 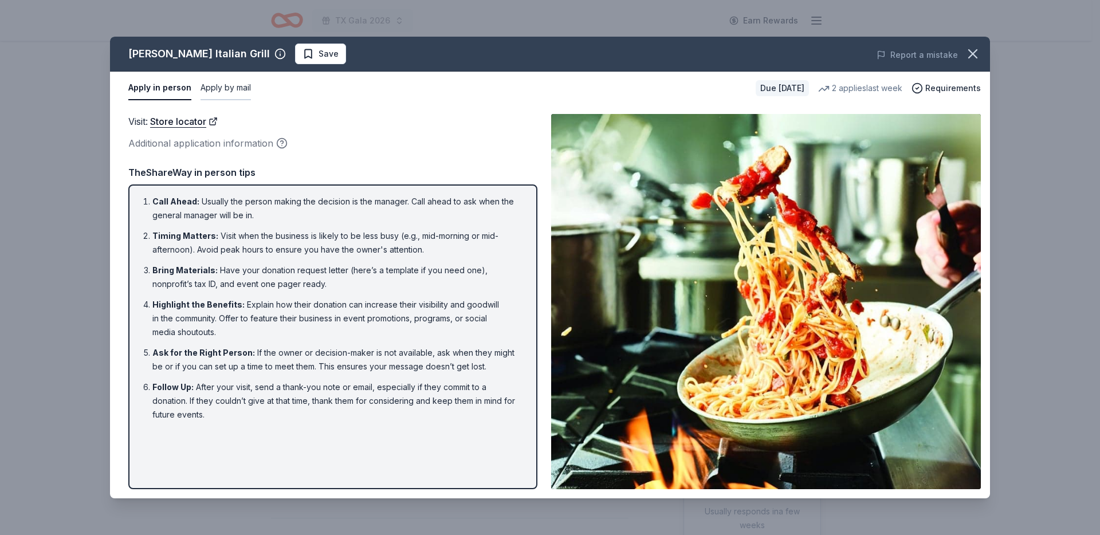 What do you see at coordinates (185, 235) in the screenshot?
I see `span: Timing Matters :` at bounding box center [185, 235].